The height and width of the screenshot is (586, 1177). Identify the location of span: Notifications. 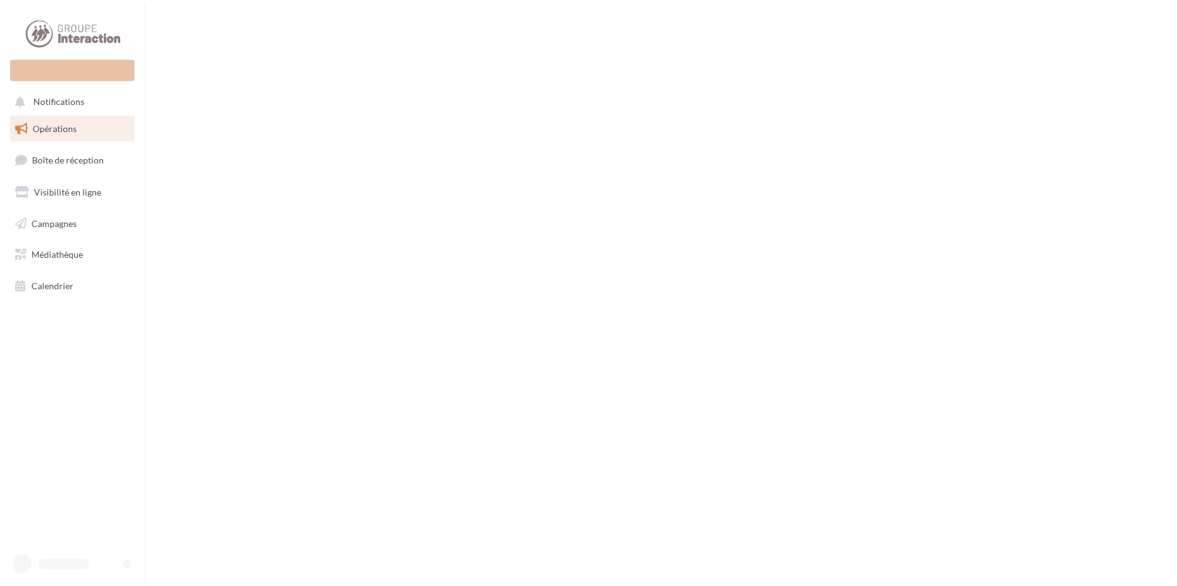
(58, 102).